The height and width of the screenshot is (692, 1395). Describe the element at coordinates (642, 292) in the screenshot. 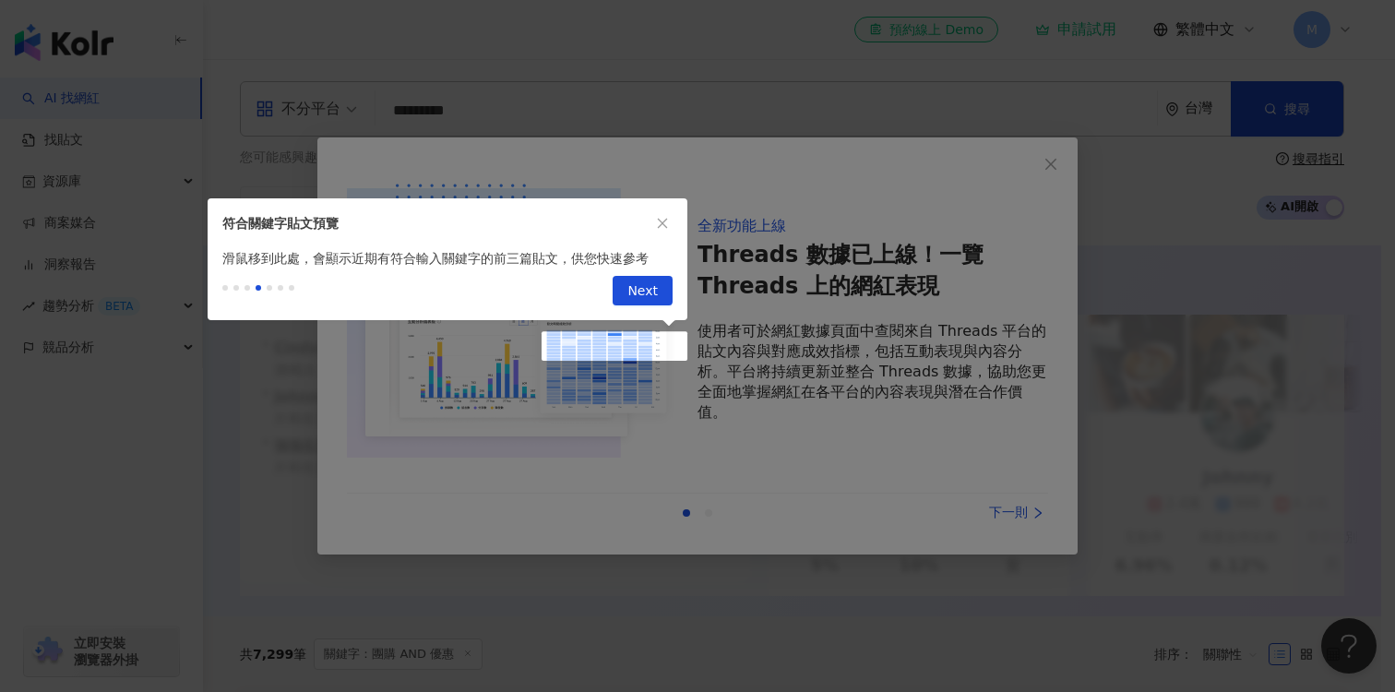

I see `span: Next` at that location.